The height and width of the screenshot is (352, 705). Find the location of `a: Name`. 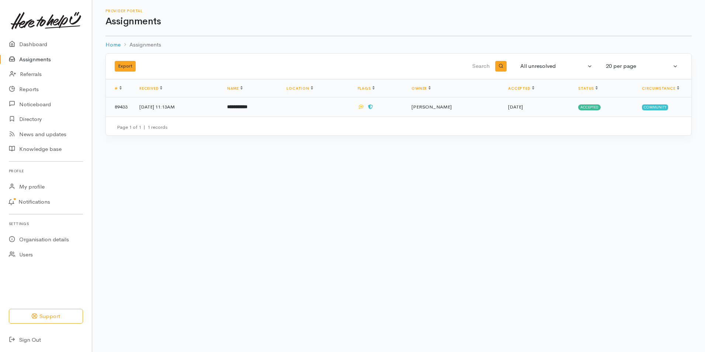

a: Name is located at coordinates (235, 88).